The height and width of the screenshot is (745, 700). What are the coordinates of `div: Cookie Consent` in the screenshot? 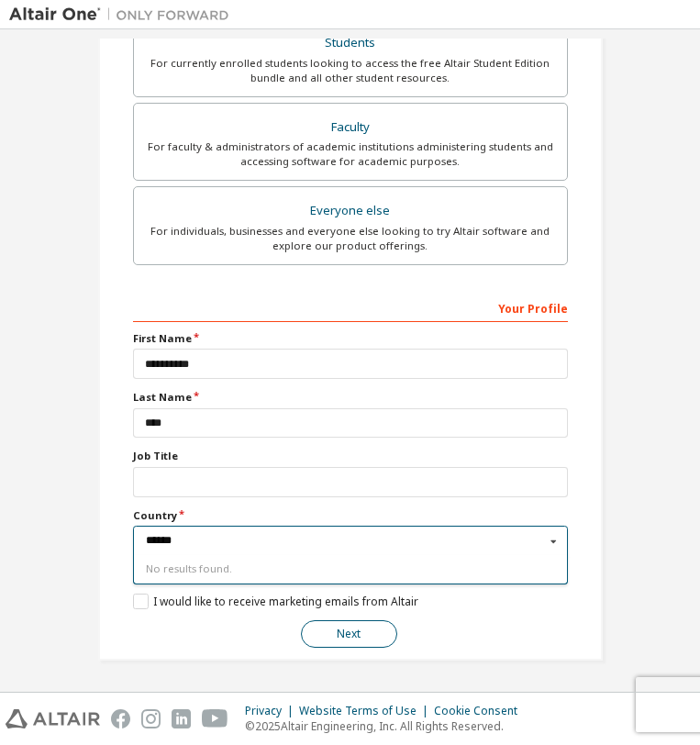 It's located at (480, 711).